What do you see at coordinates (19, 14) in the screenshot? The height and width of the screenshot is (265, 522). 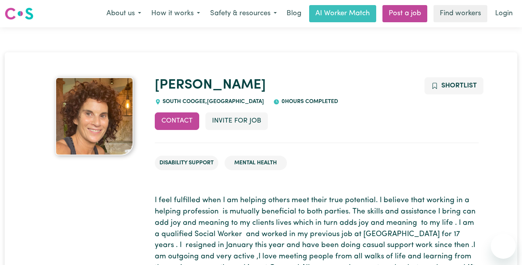 I see `img: Careseekers logo` at bounding box center [19, 14].